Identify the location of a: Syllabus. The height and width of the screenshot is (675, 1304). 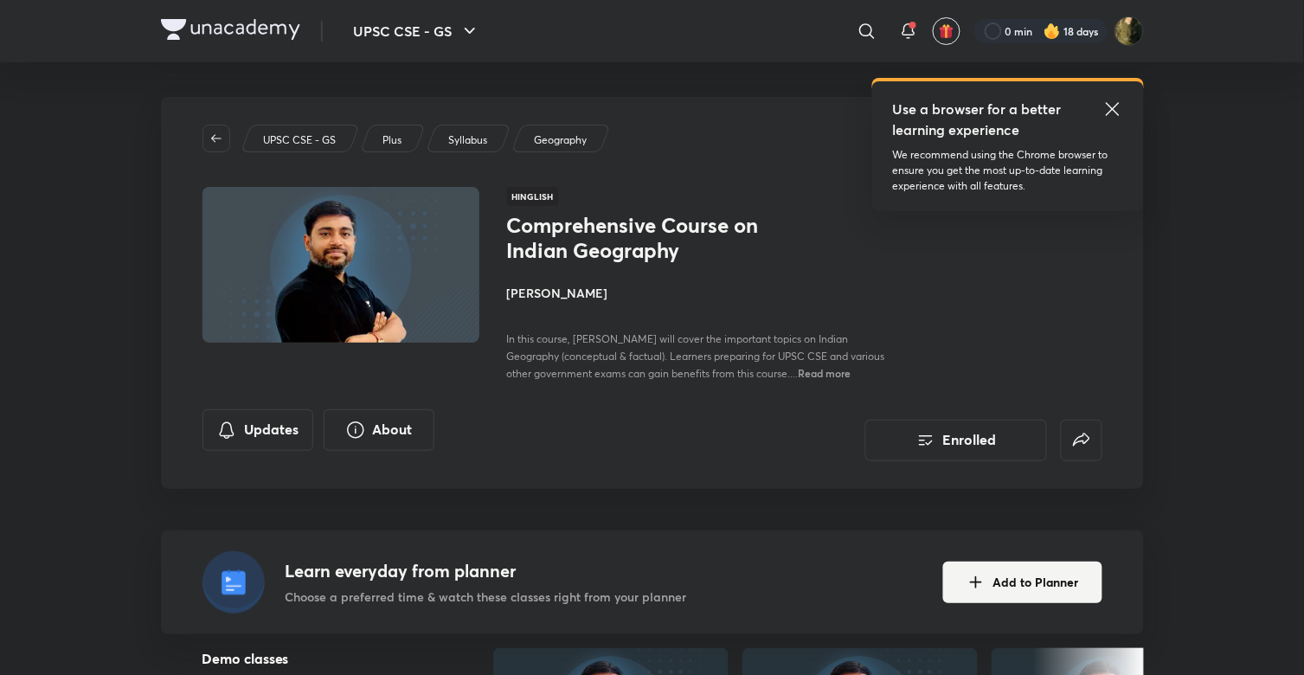
(467, 140).